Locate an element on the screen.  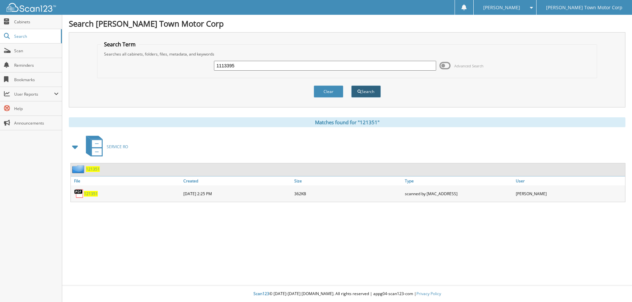
a: Size is located at coordinates (348, 181).